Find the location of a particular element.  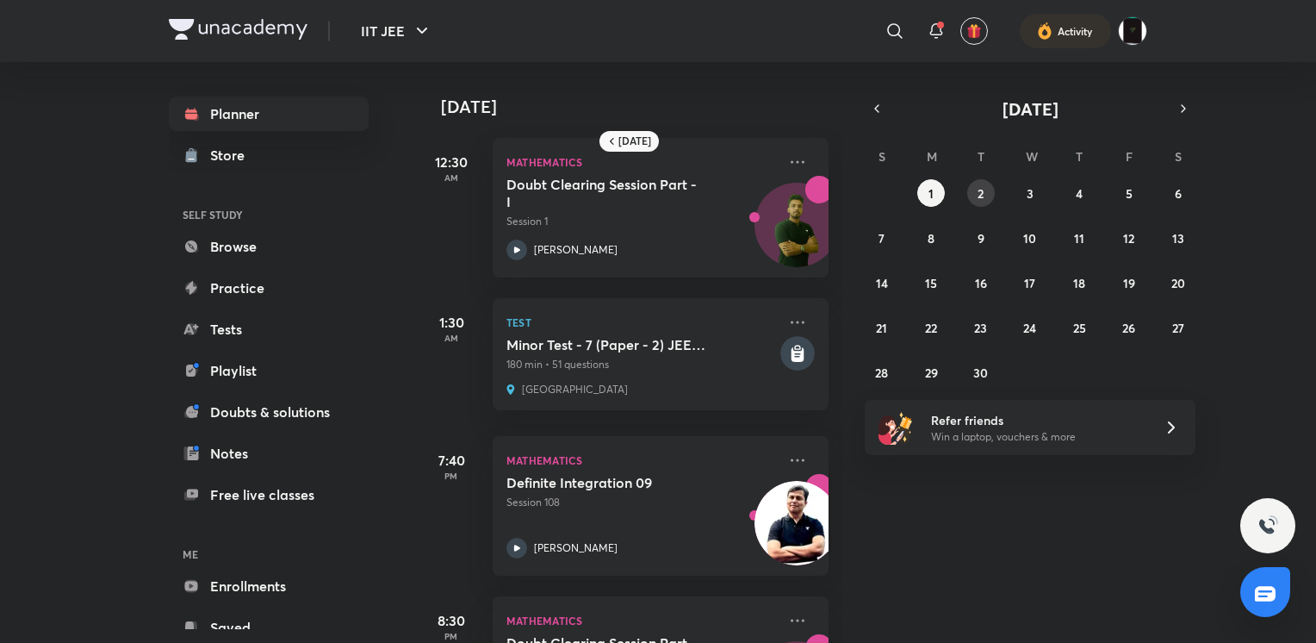

abbr: Sunday is located at coordinates (882, 156).